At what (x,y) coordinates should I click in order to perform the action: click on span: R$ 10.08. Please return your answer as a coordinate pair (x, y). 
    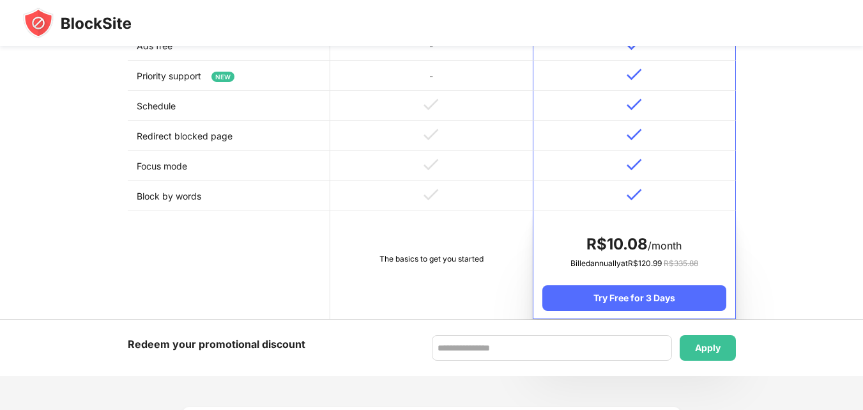
    Looking at the image, I should click on (617, 243).